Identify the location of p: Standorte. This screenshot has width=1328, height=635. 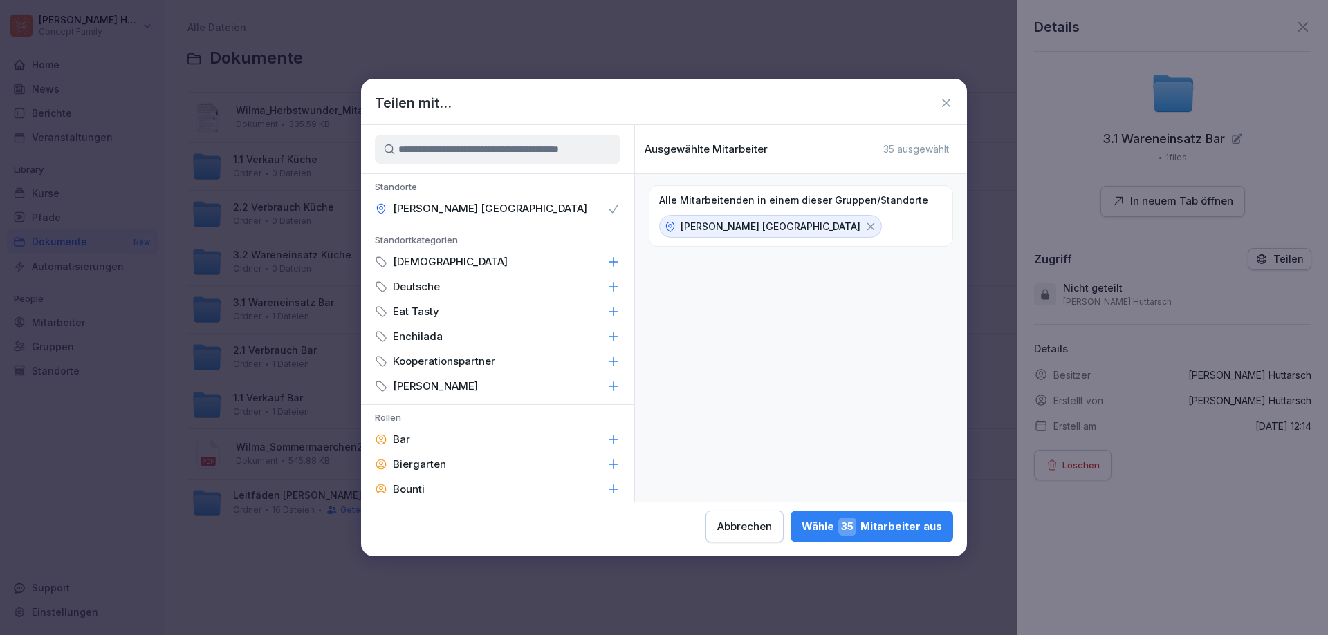
(497, 189).